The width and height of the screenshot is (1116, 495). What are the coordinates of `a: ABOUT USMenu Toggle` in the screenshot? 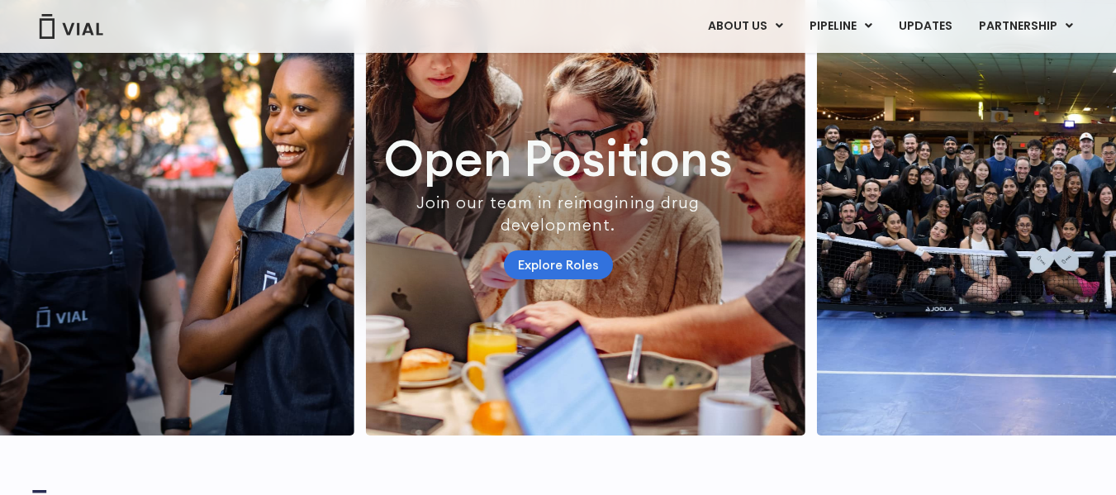 It's located at (745, 26).